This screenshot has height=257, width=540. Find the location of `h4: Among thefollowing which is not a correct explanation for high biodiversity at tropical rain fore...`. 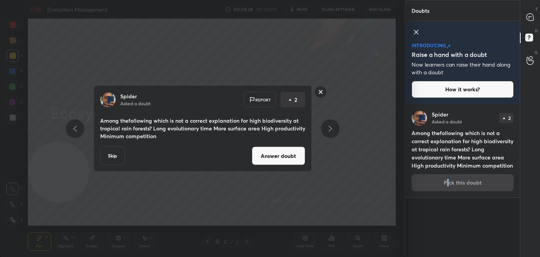

h4: Among thefollowing which is not a correct explanation for high biodiversity at tropical rain fore... is located at coordinates (463, 149).